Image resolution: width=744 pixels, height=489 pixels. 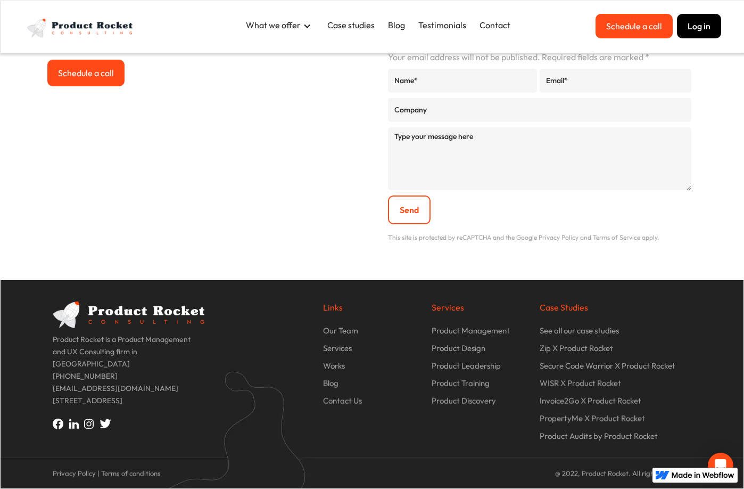 What do you see at coordinates (105, 423) in the screenshot?
I see `img: Twitter icon` at bounding box center [105, 423].